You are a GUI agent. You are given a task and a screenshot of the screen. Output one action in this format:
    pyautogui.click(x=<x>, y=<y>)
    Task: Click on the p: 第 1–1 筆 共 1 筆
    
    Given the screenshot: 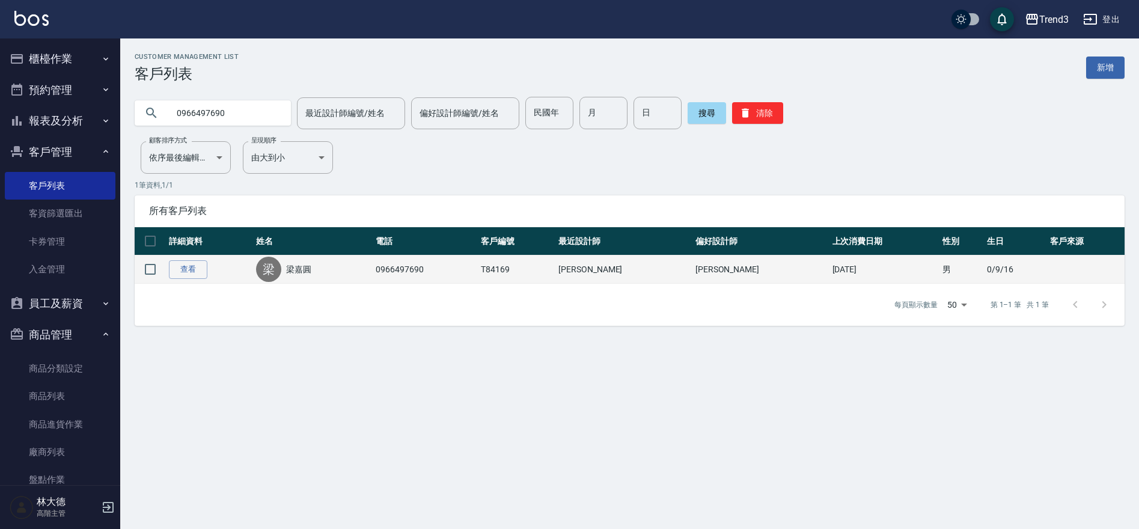 What is the action you would take?
    pyautogui.click(x=1020, y=305)
    